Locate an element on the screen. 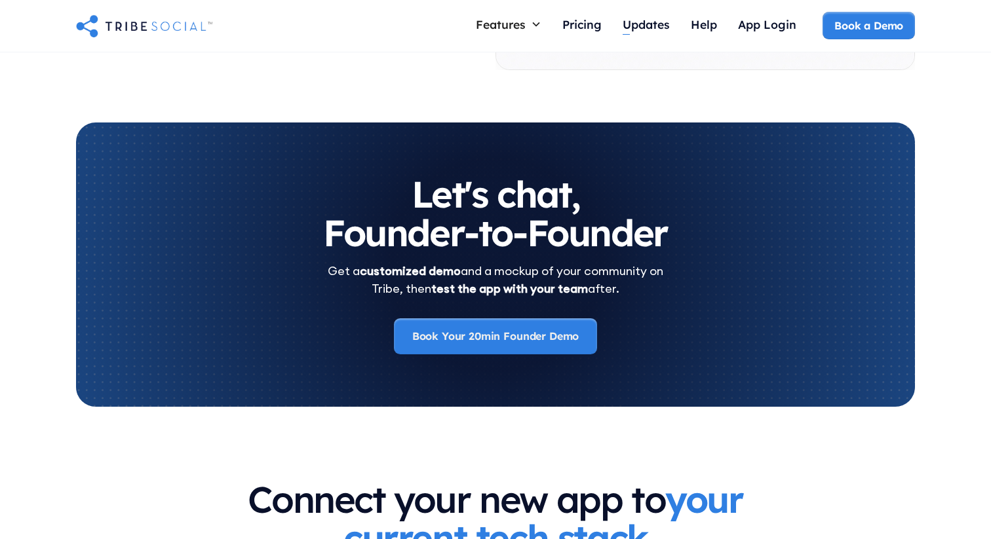  div: Updates is located at coordinates (646, 24).